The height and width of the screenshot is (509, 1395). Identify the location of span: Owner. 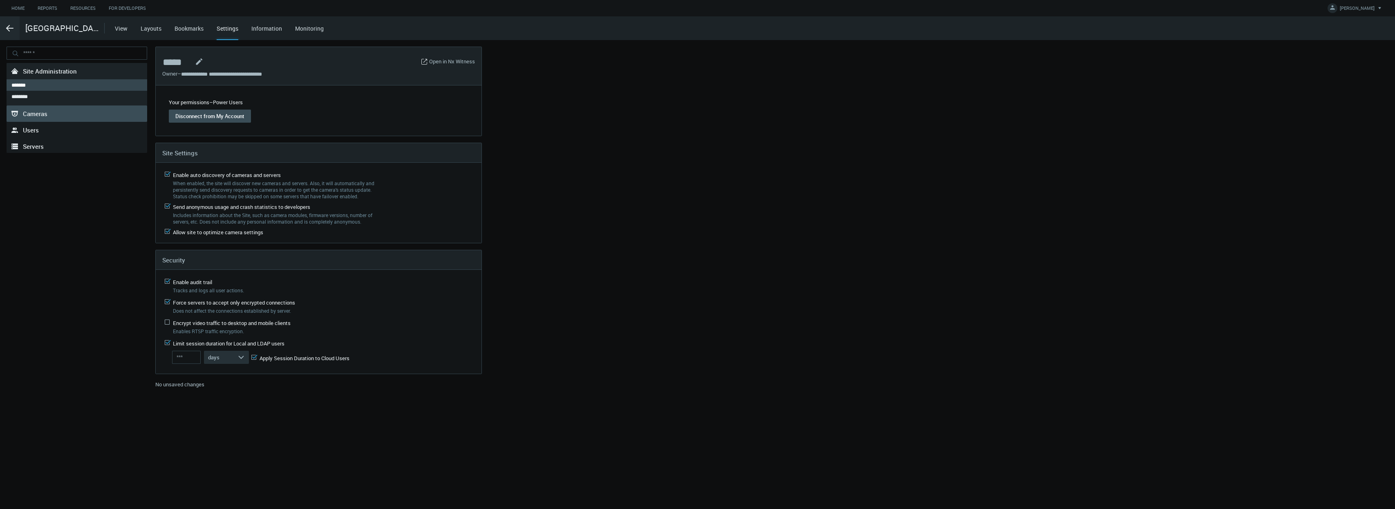
(170, 74).